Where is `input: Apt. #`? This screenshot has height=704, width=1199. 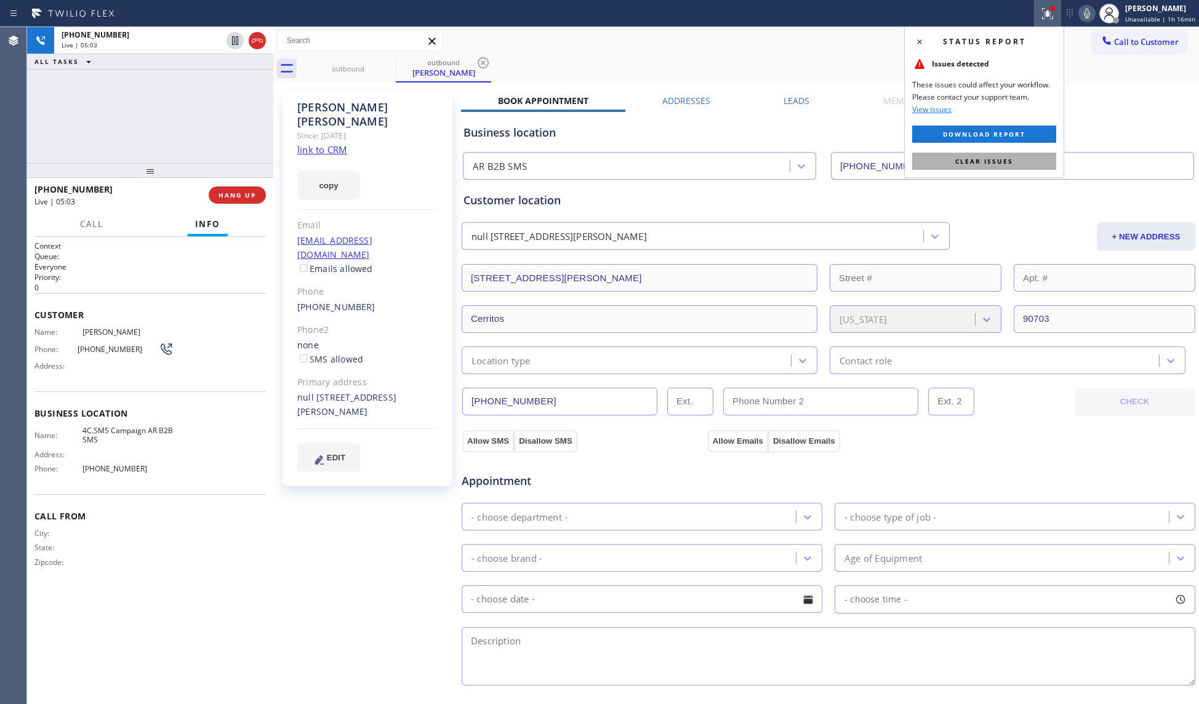
input: Apt. # is located at coordinates (1104, 277).